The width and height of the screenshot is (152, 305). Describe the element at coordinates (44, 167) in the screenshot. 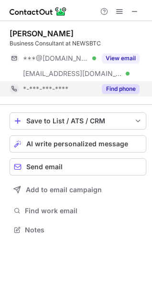

I see `span: Send email` at that location.